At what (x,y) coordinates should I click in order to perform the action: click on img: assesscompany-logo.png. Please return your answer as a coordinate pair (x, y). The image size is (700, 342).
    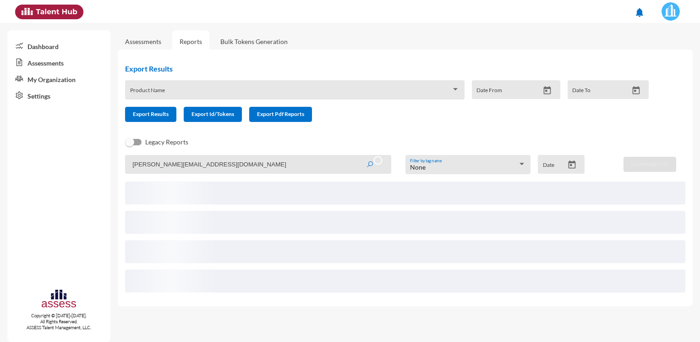
    Looking at the image, I should click on (59, 299).